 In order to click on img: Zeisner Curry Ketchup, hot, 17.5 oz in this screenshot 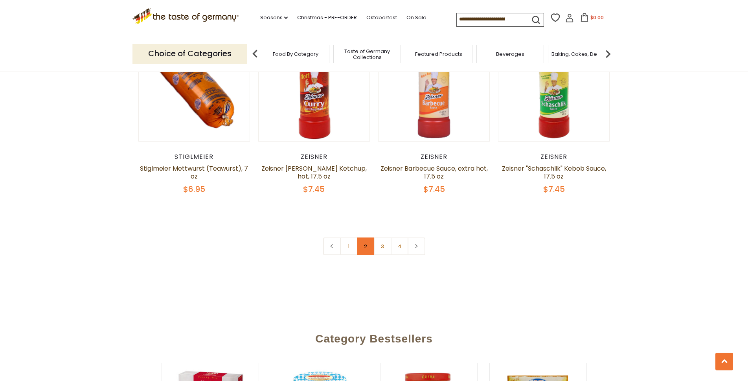, I will do `click(314, 85)`.